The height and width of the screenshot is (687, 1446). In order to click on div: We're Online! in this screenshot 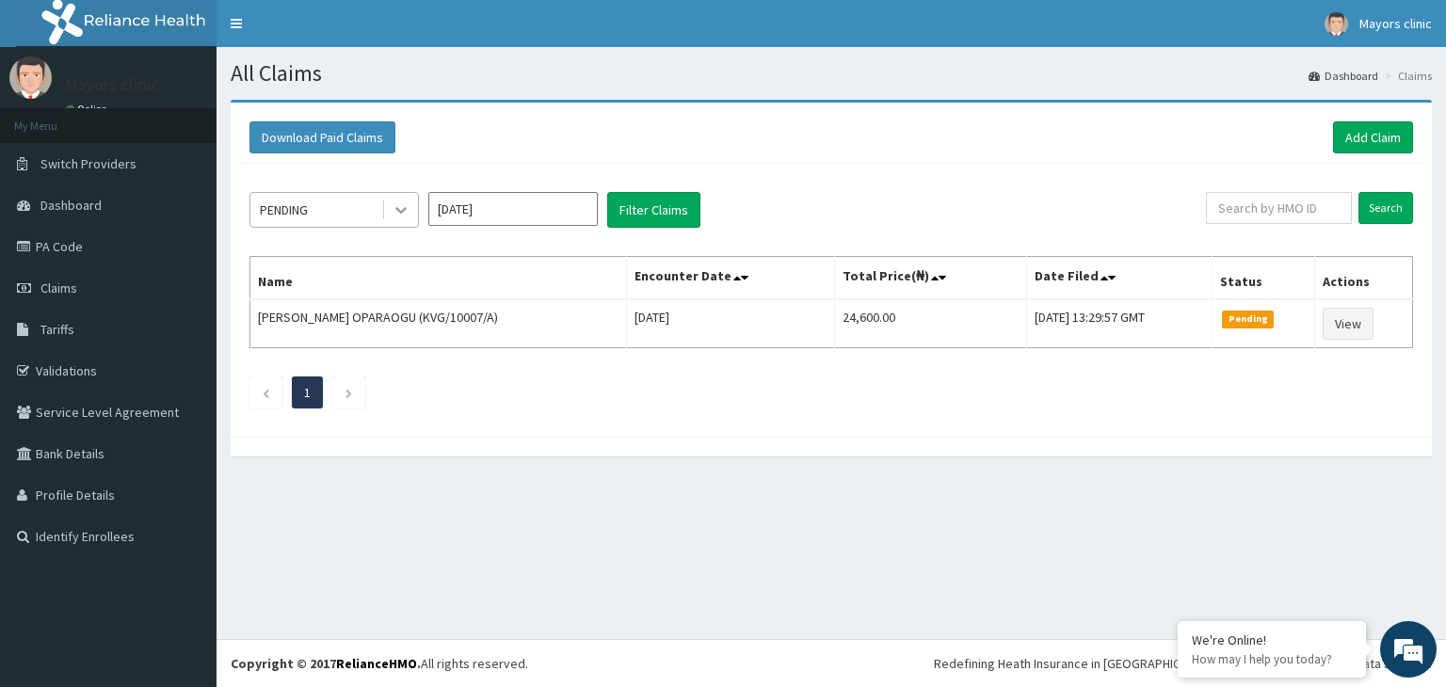, I will do `click(1272, 640)`.